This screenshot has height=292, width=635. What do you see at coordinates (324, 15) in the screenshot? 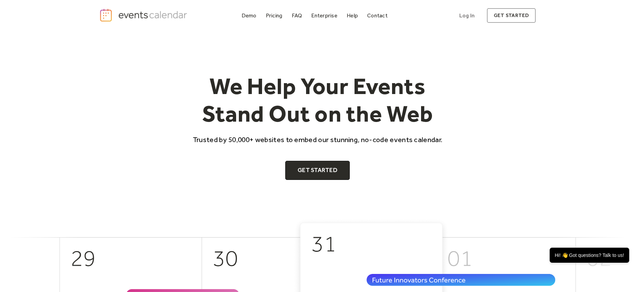
I see `div: Enterprise` at bounding box center [324, 15].